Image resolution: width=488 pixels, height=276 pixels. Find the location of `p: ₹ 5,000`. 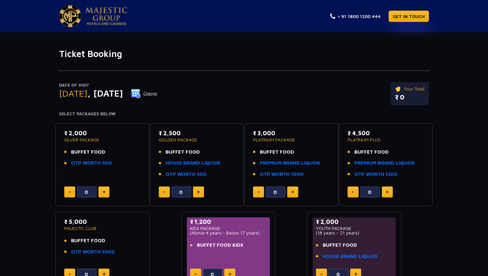

p: ₹ 5,000 is located at coordinates (102, 222).